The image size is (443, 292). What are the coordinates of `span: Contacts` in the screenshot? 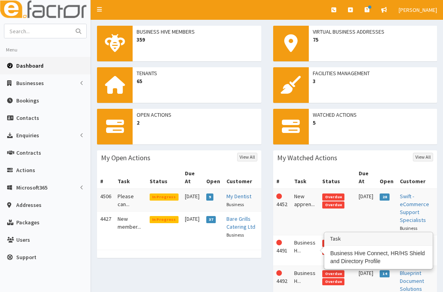 It's located at (28, 118).